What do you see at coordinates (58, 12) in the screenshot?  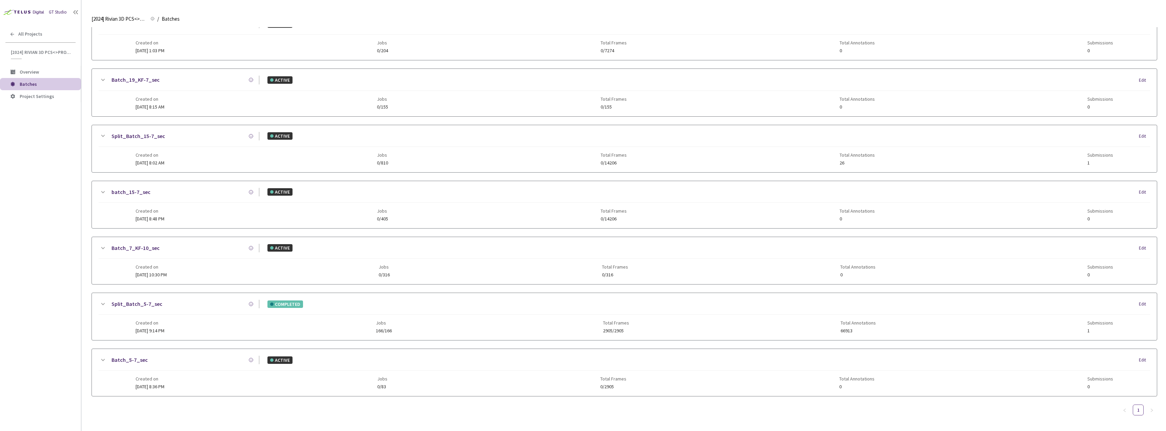 I see `div: GT Studio` at bounding box center [58, 12].